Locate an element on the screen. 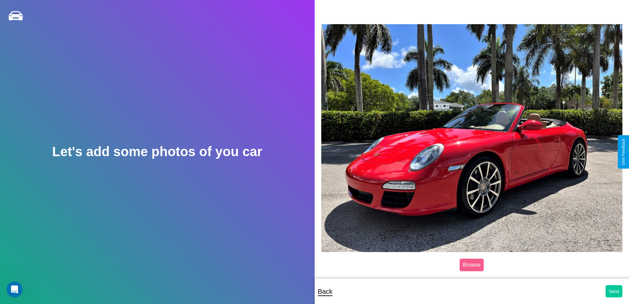 This screenshot has width=629, height=304. p: Back is located at coordinates (325, 291).